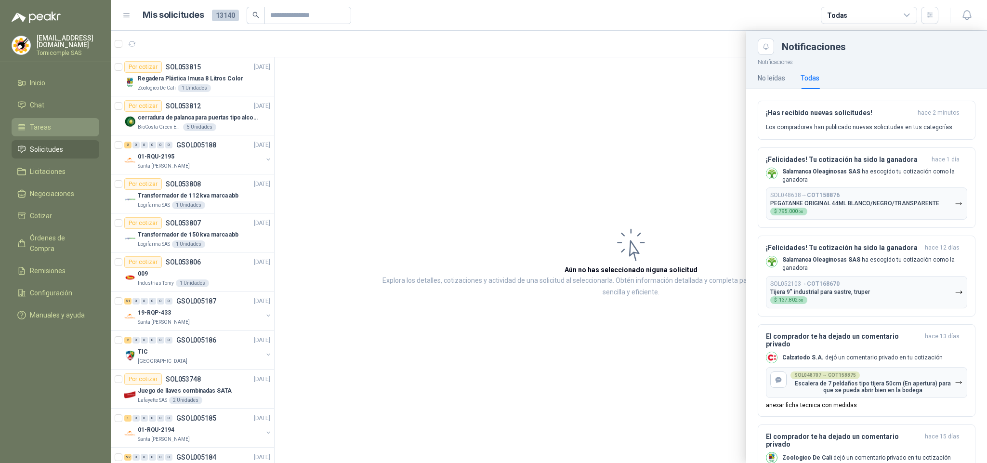 Image resolution: width=987 pixels, height=463 pixels. I want to click on a: Solicitudes, so click(55, 149).